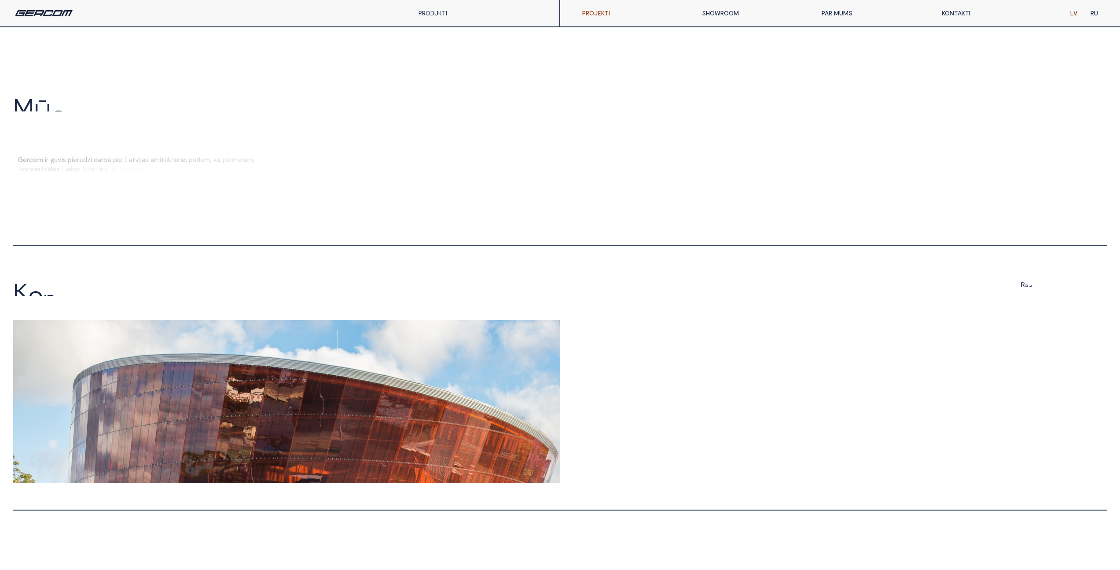 The height and width of the screenshot is (570, 1120). I want to click on span: M, so click(23, 106).